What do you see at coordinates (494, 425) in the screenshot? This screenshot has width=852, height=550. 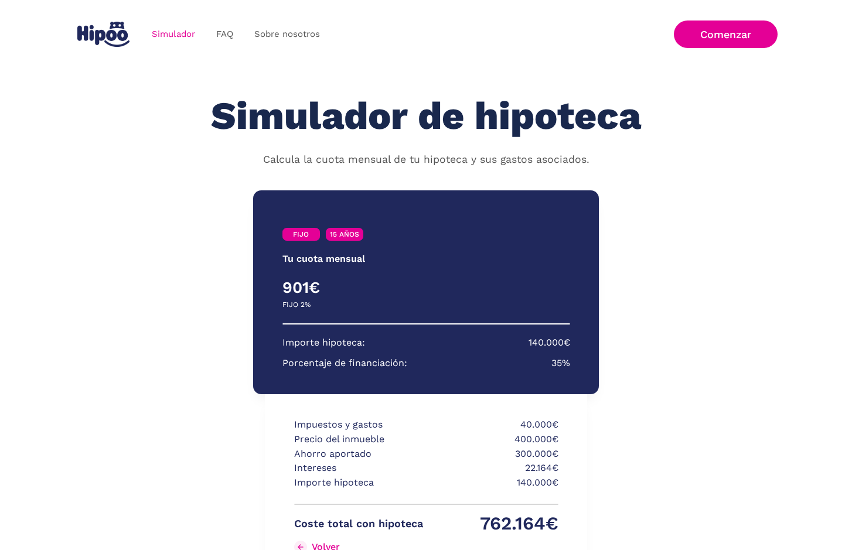 I see `p: 40.000€` at bounding box center [494, 425].